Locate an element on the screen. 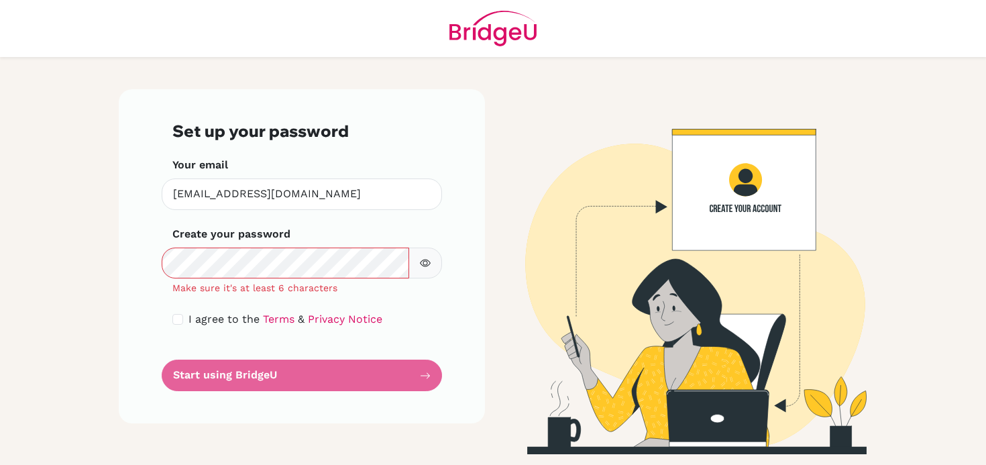  a: Privacy Notice is located at coordinates (345, 319).